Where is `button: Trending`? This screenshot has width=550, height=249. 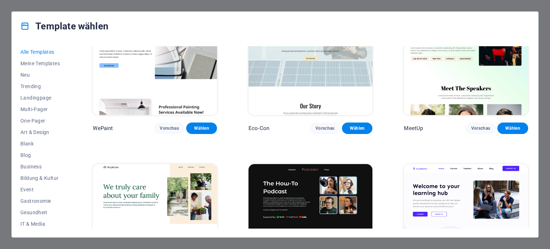
button: Trending is located at coordinates (41, 86).